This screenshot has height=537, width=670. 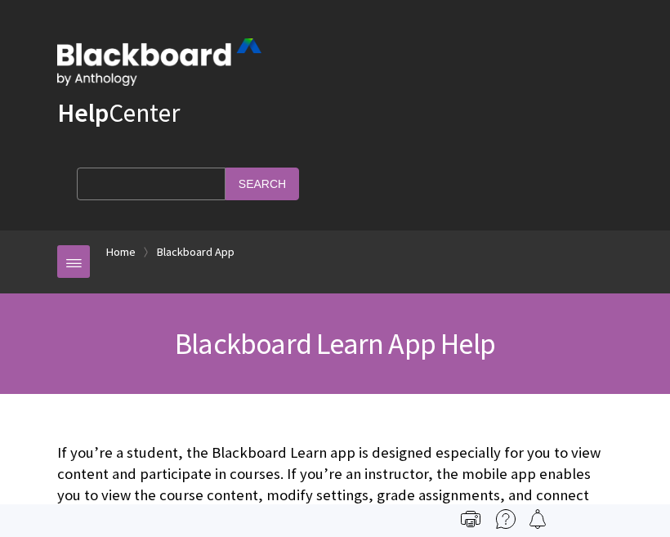 I want to click on img: Blackboard by Anthology, so click(x=159, y=62).